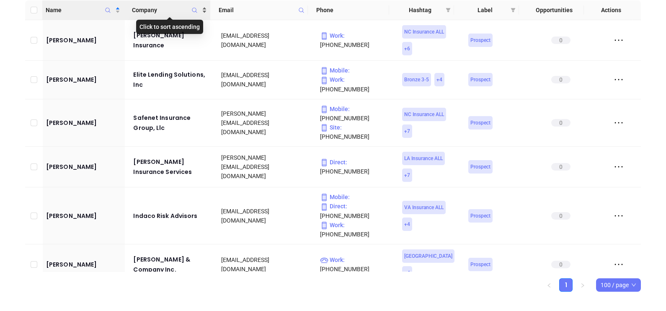 The image size is (666, 311). What do you see at coordinates (549, 285) in the screenshot?
I see `button: left` at bounding box center [549, 285].